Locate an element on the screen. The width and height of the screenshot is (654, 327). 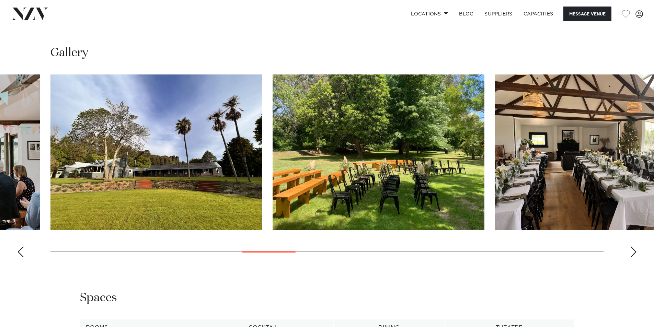
a: Capacities is located at coordinates (539, 14).